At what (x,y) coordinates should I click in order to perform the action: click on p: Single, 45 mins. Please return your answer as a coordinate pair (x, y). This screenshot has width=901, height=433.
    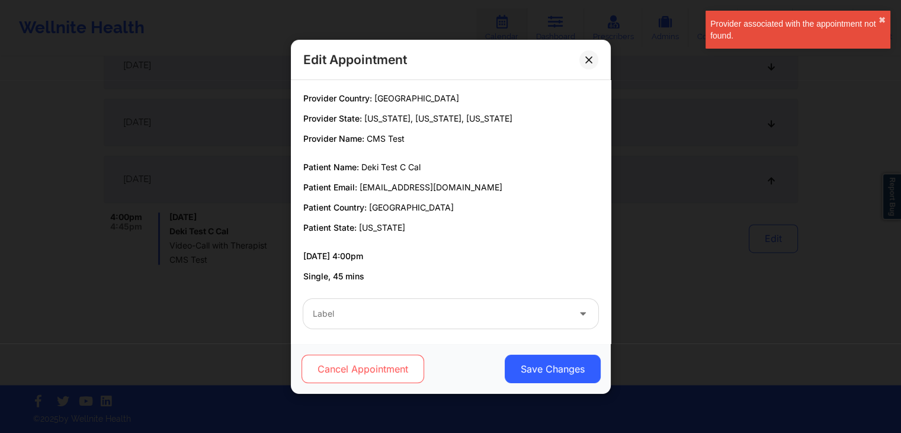
    Looking at the image, I should click on (451, 276).